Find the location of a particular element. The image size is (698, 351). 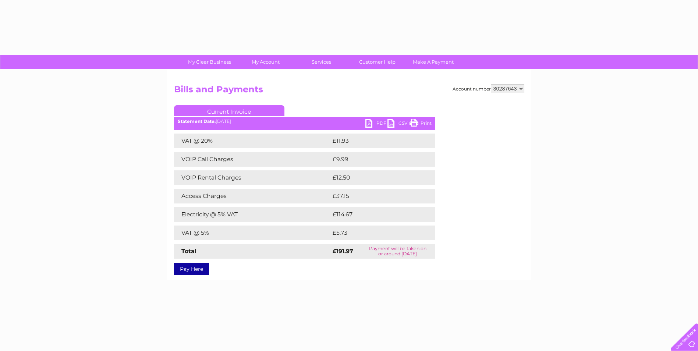

td: VOIP Rental Charges is located at coordinates (253, 178).